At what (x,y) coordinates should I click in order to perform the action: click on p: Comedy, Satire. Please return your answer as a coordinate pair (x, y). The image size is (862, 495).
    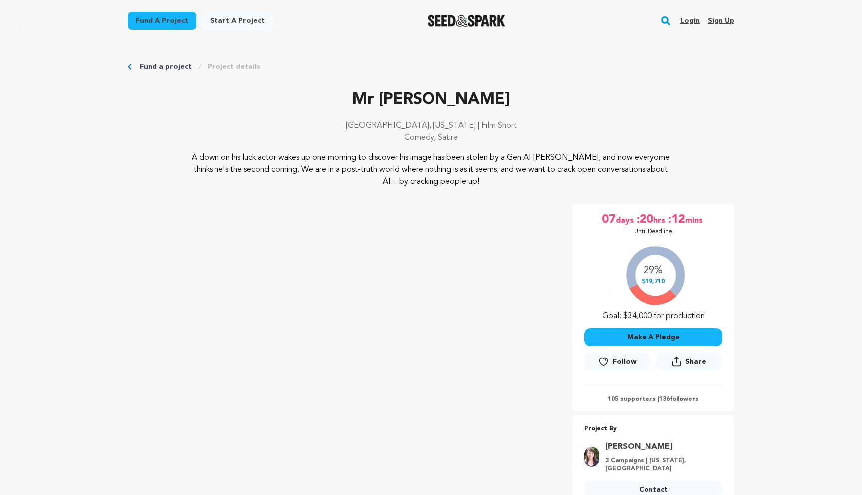
    Looking at the image, I should click on (431, 138).